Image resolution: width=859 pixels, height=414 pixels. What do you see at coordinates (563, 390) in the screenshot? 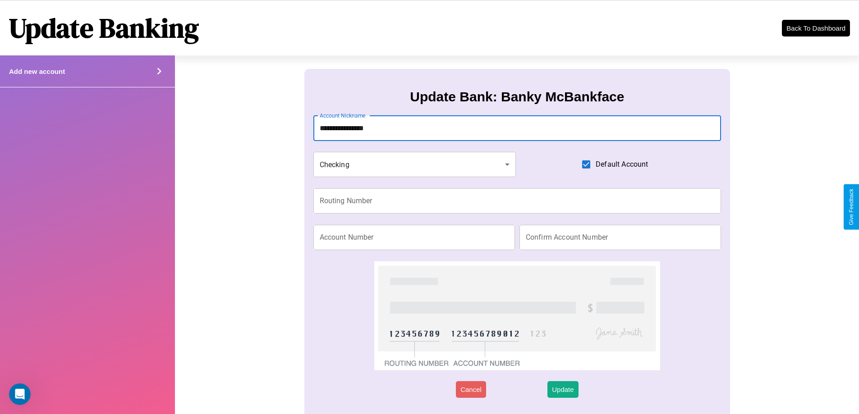
I see `button: Update` at bounding box center [563, 390].